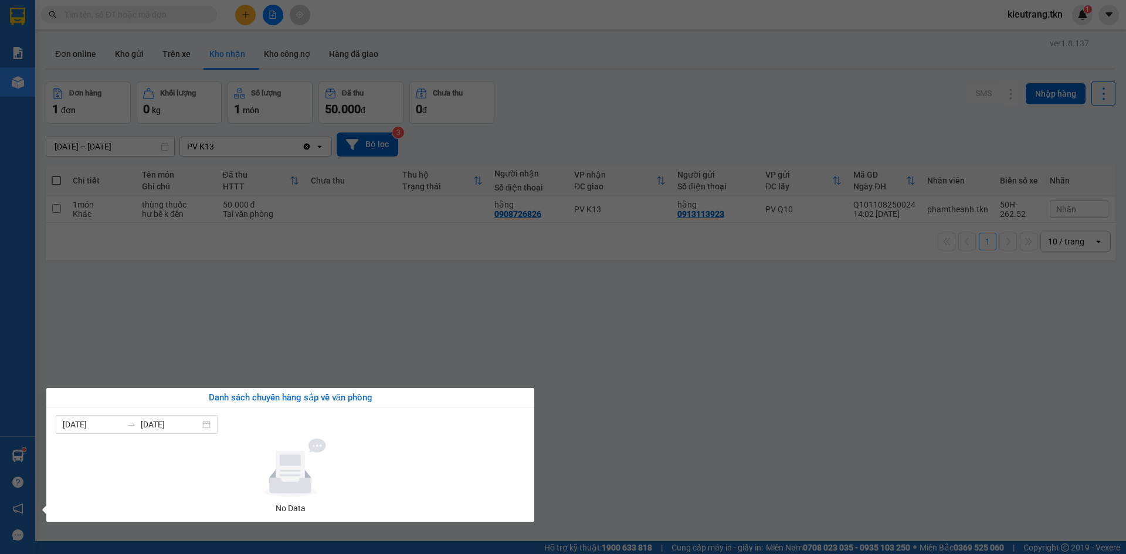  I want to click on input: Từ ngày, so click(92, 425).